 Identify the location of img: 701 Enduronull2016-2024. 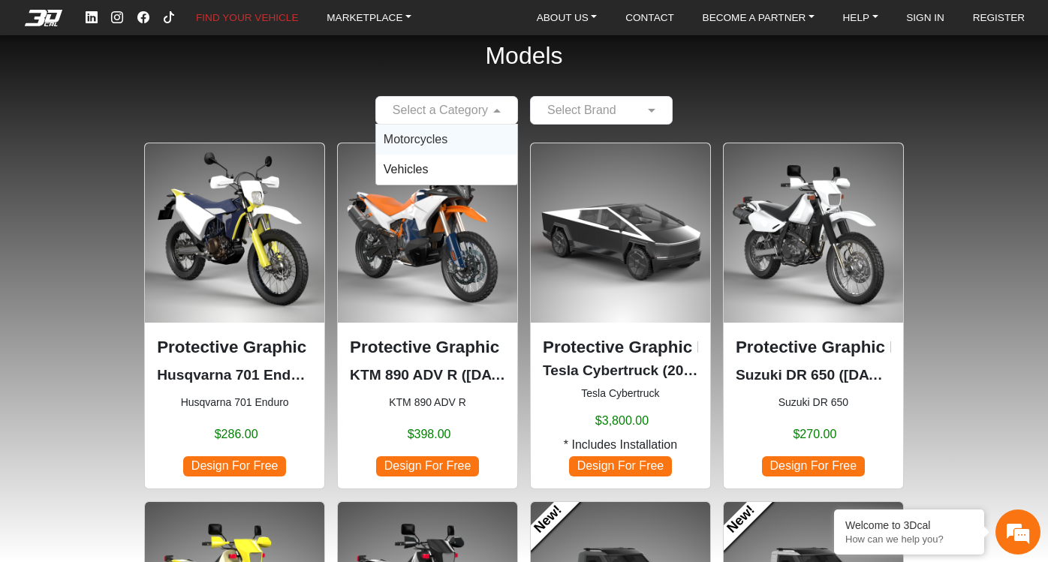
(234, 233).